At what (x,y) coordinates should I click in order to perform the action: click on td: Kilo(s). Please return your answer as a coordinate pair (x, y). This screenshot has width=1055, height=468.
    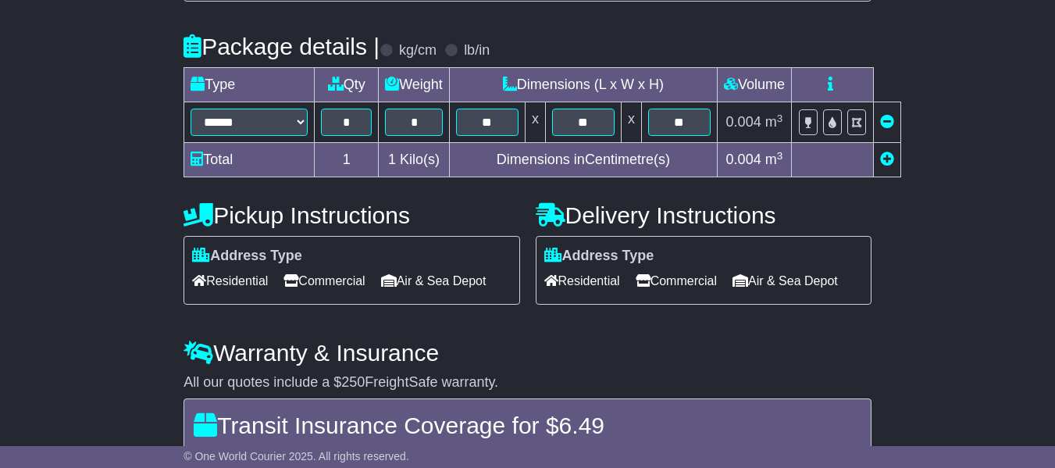
    Looking at the image, I should click on (414, 160).